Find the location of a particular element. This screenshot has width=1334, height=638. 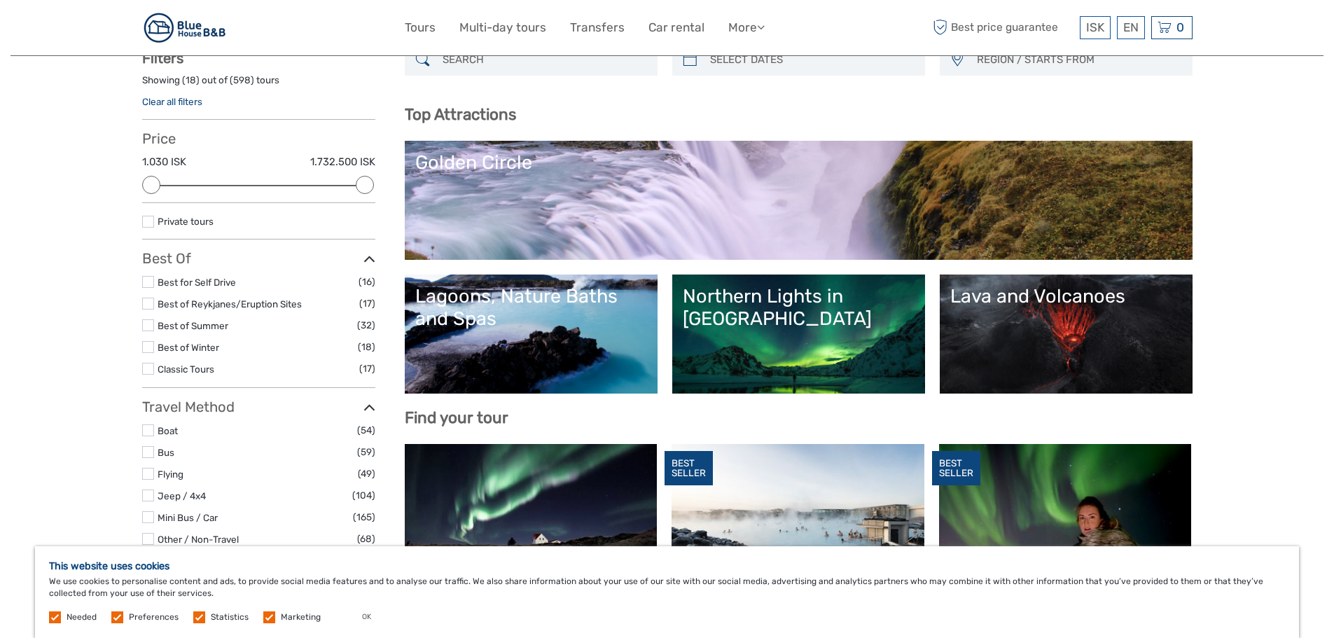

span: (49) is located at coordinates (366, 473).